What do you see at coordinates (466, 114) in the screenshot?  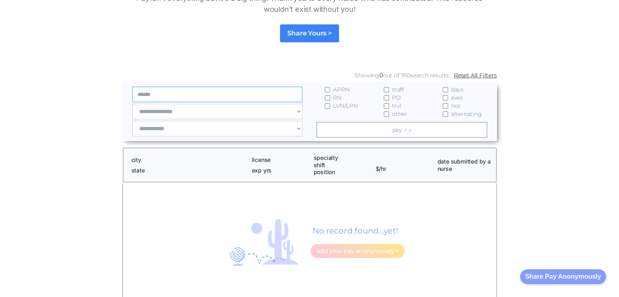 I see `span: alternating` at bounding box center [466, 114].